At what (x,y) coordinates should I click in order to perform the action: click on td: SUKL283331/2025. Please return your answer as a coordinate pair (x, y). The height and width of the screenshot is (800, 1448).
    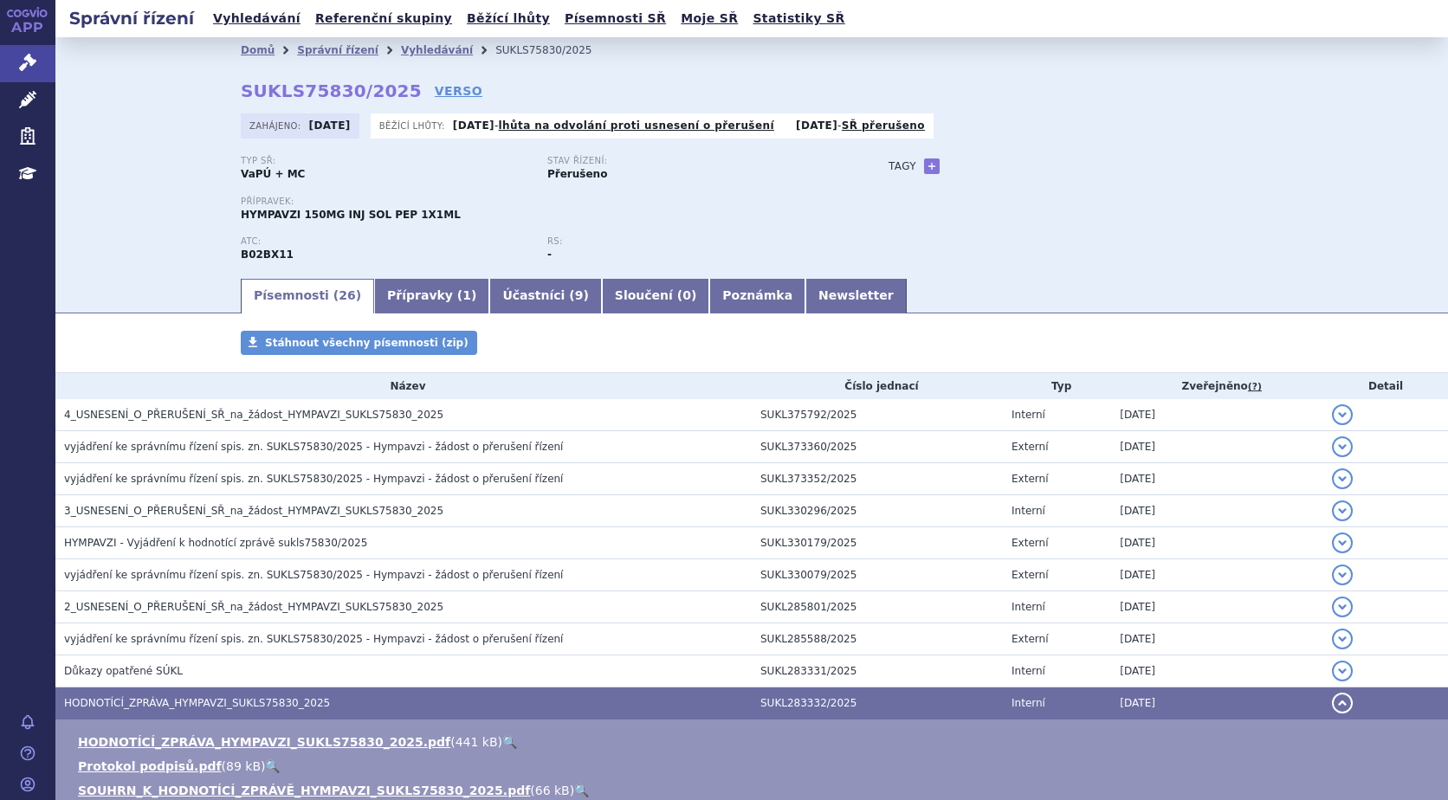
    Looking at the image, I should click on (877, 671).